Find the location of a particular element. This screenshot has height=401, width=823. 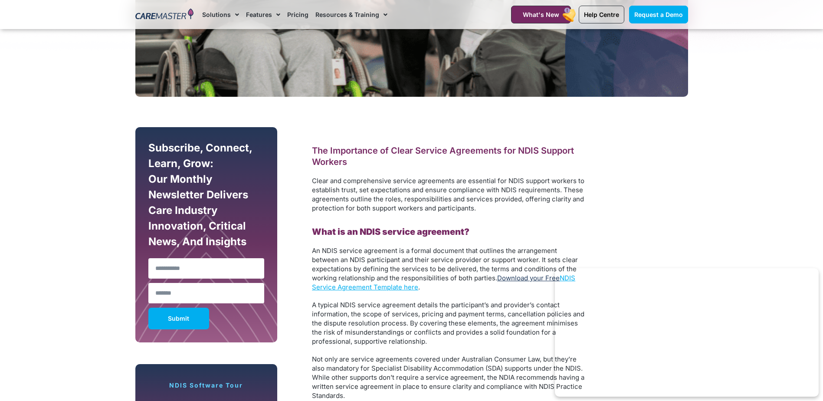

div: Subscribe, Connect, Learn, Grow: Our Monthly Newsletter Delivers Care Industry Innovation, Critic... is located at coordinates (206, 197).